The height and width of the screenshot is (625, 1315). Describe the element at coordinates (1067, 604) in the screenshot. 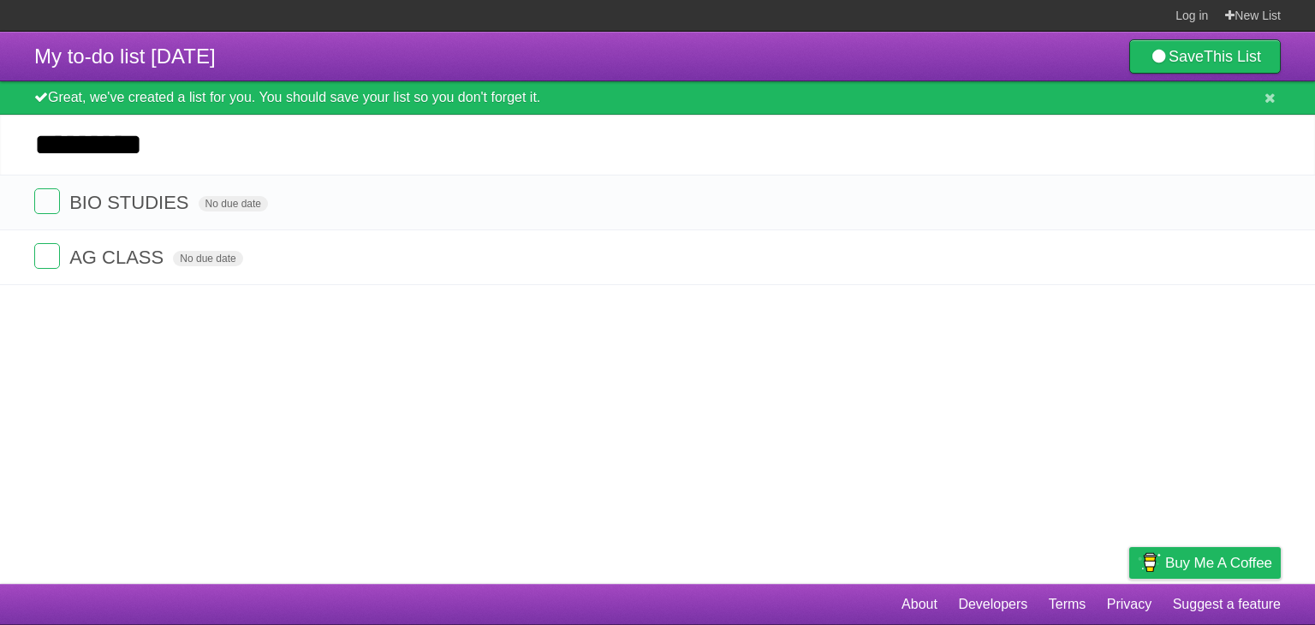

I see `a: Terms` at that location.